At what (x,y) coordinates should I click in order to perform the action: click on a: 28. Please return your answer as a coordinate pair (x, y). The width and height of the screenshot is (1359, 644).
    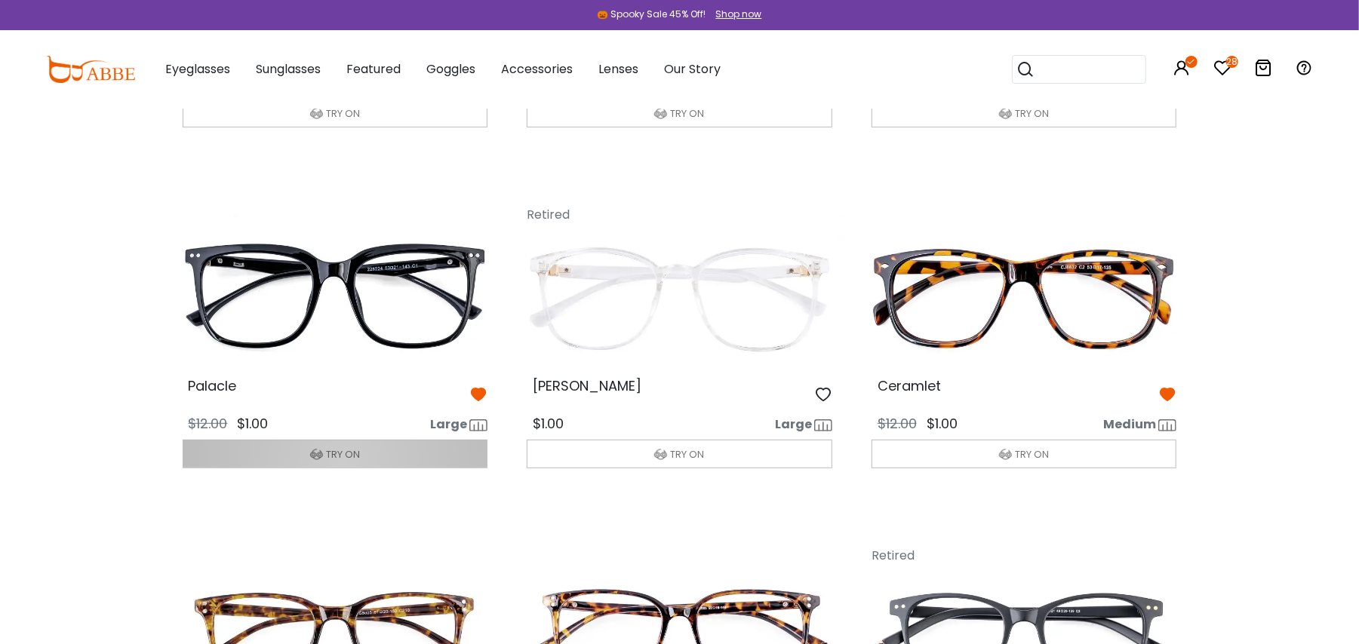
    Looking at the image, I should click on (1223, 70).